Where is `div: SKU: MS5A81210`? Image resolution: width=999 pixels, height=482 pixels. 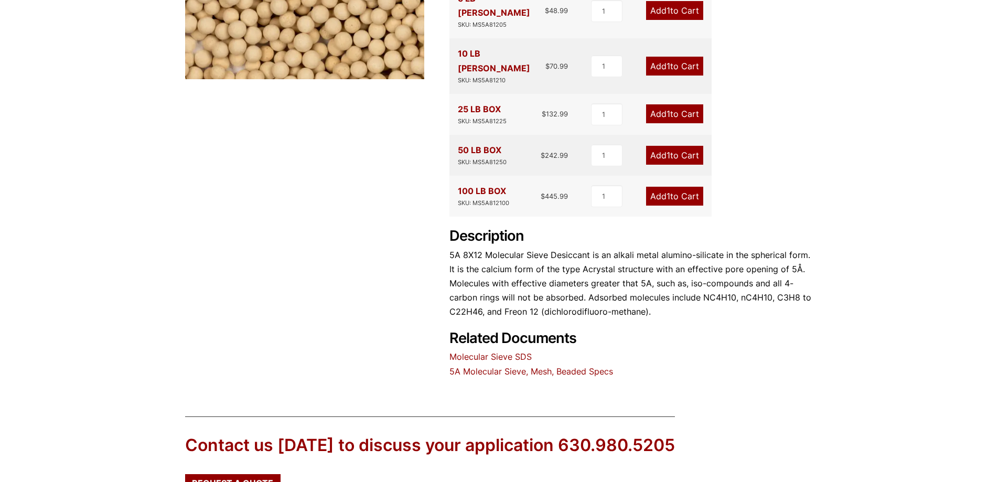 div: SKU: MS5A81210 is located at coordinates (502, 80).